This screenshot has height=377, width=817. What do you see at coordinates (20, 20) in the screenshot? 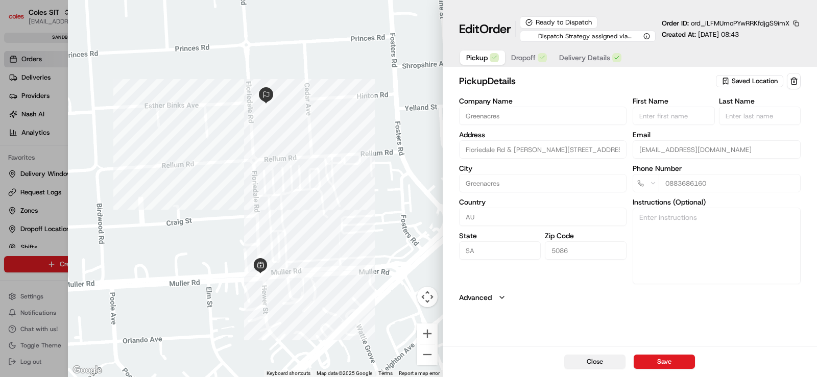
I see `img: Nash` at bounding box center [20, 20].